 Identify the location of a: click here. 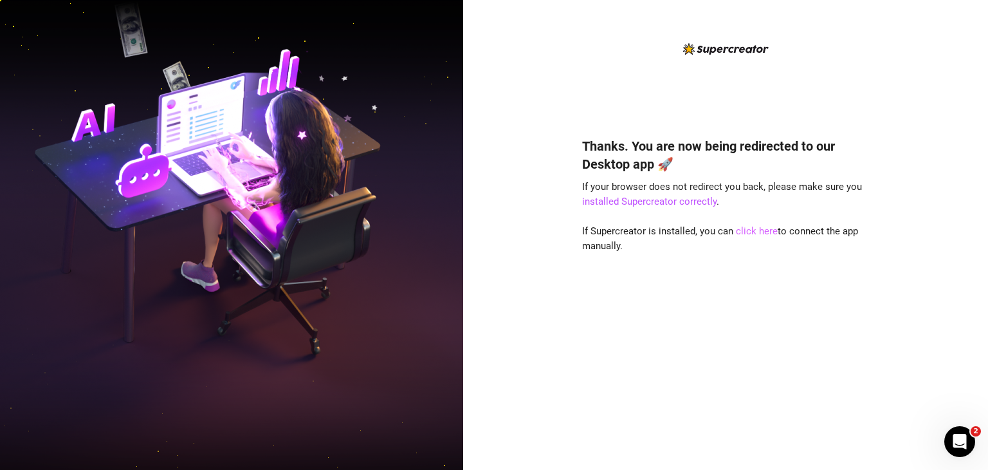
(756, 231).